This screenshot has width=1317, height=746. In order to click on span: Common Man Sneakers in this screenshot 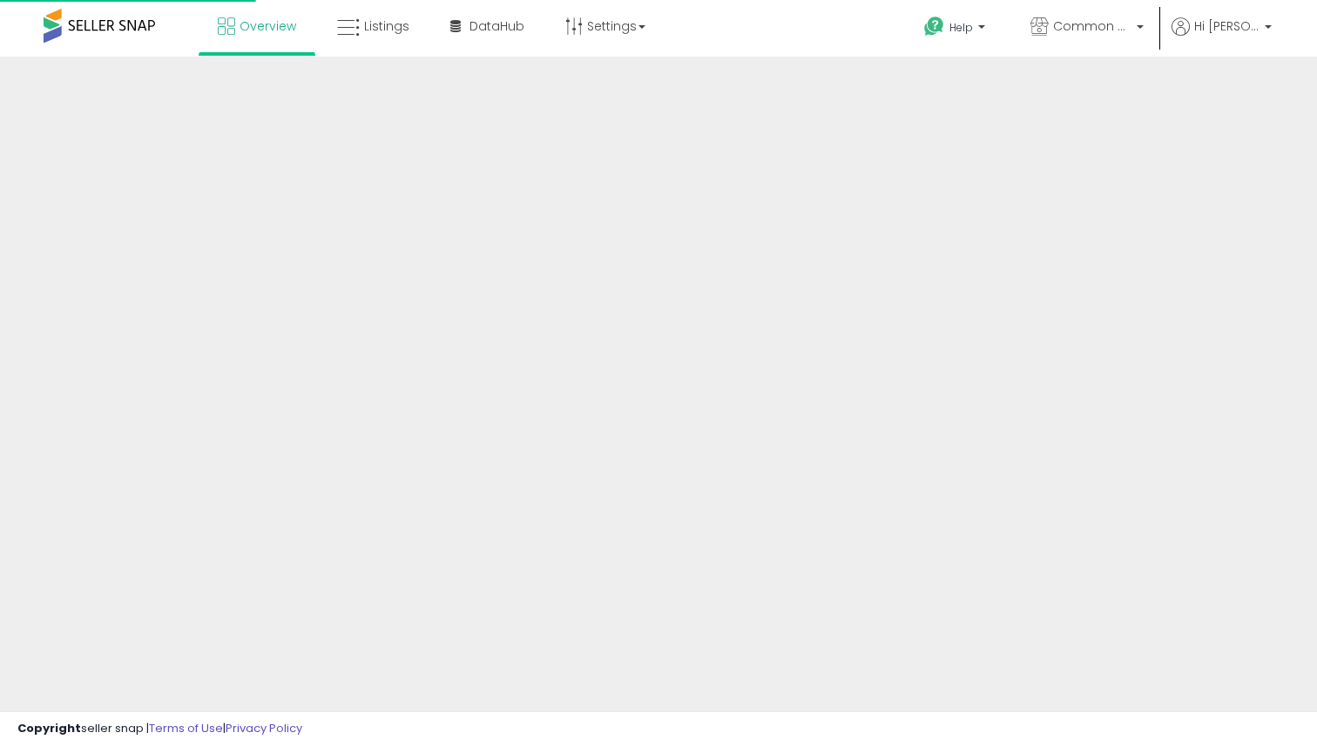, I will do `click(1092, 26)`.